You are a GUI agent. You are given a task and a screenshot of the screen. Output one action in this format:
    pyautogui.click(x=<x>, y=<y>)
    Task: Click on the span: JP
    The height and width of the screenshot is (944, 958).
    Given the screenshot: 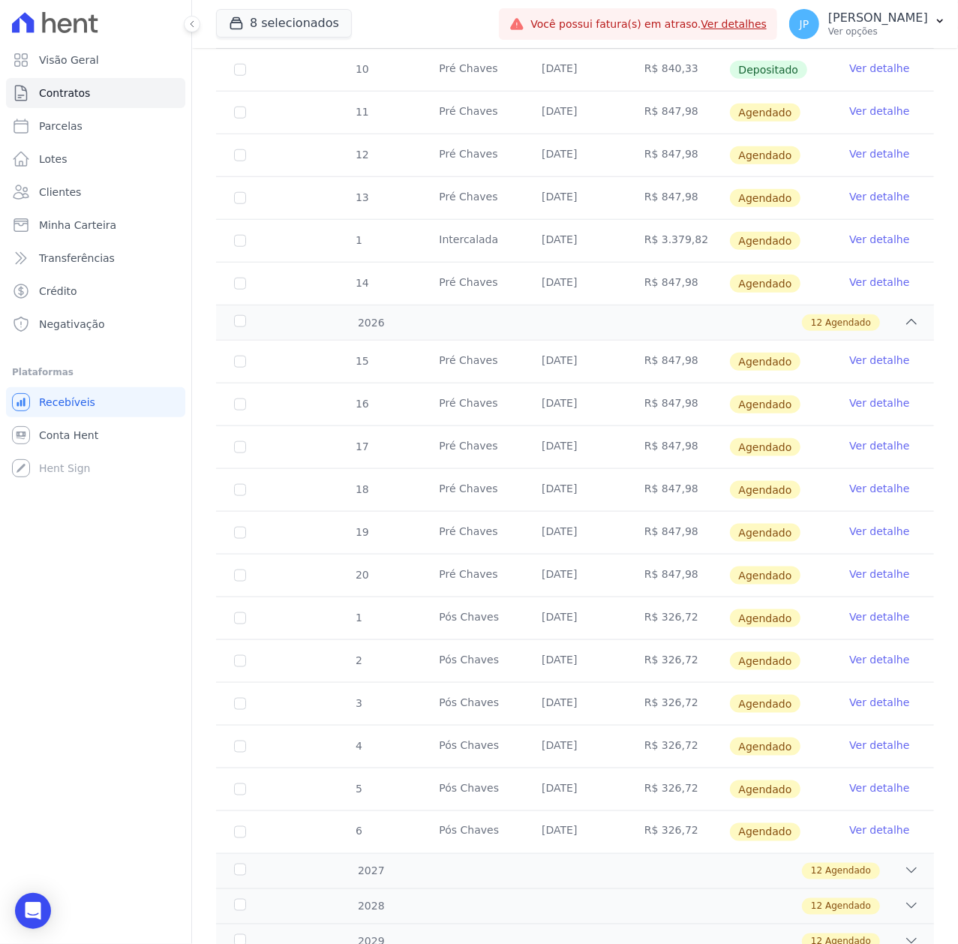 What is the action you would take?
    pyautogui.click(x=804, y=24)
    